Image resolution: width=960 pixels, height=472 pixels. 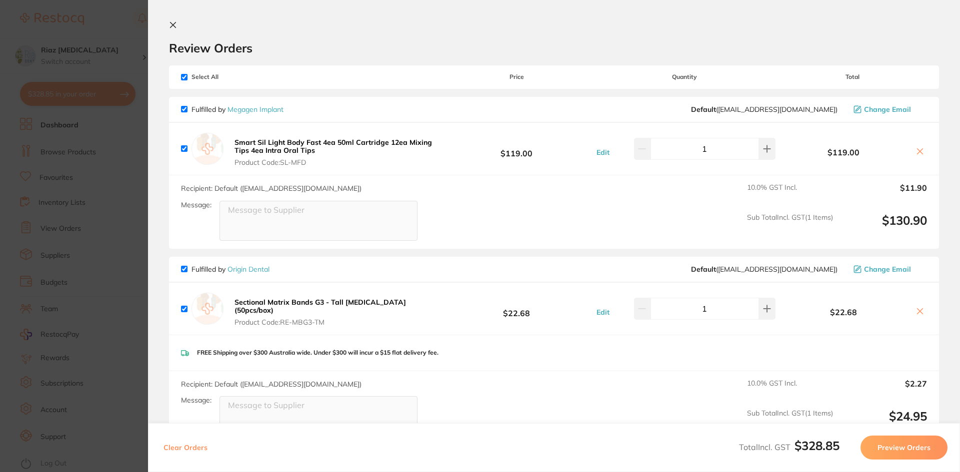 What do you see at coordinates (231, 77) in the screenshot?
I see `span: Select All` at bounding box center [231, 77].